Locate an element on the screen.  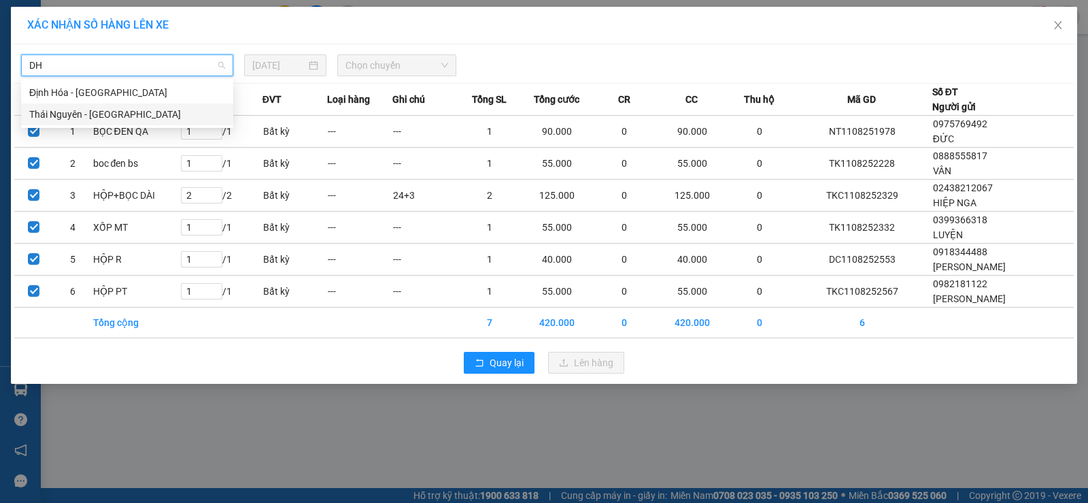
span: XÁC NHẬN SỐ HÀNG LÊN XE is located at coordinates (98, 24).